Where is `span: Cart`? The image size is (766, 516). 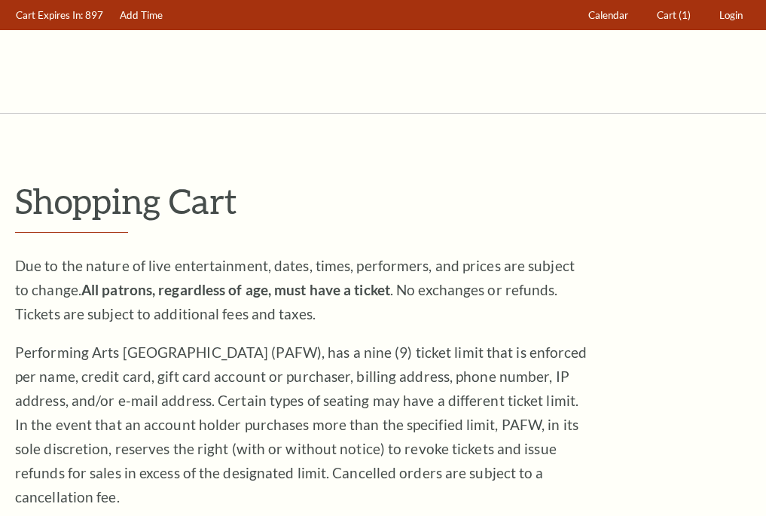 span: Cart is located at coordinates (667, 15).